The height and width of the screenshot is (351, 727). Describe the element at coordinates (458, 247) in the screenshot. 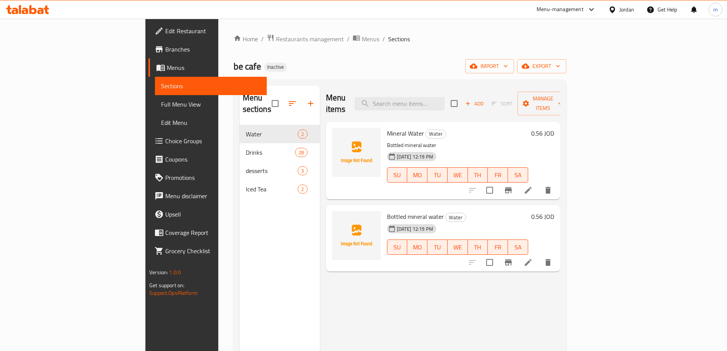

I see `button: WE` at that location.